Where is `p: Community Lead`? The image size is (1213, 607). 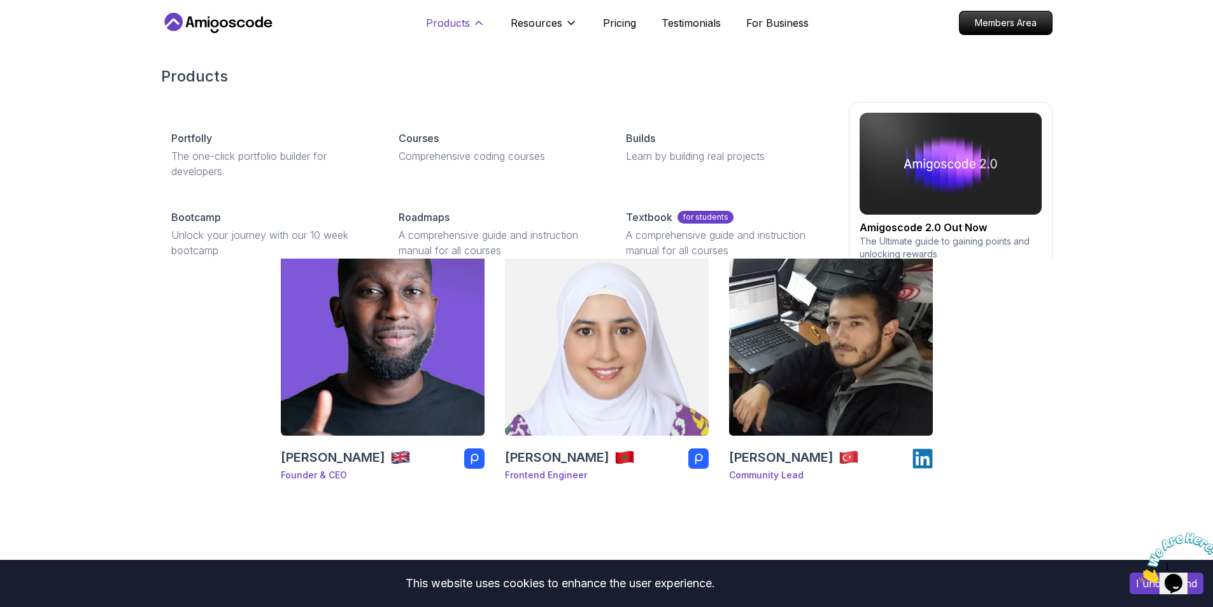
p: Community Lead is located at coordinates (794, 475).